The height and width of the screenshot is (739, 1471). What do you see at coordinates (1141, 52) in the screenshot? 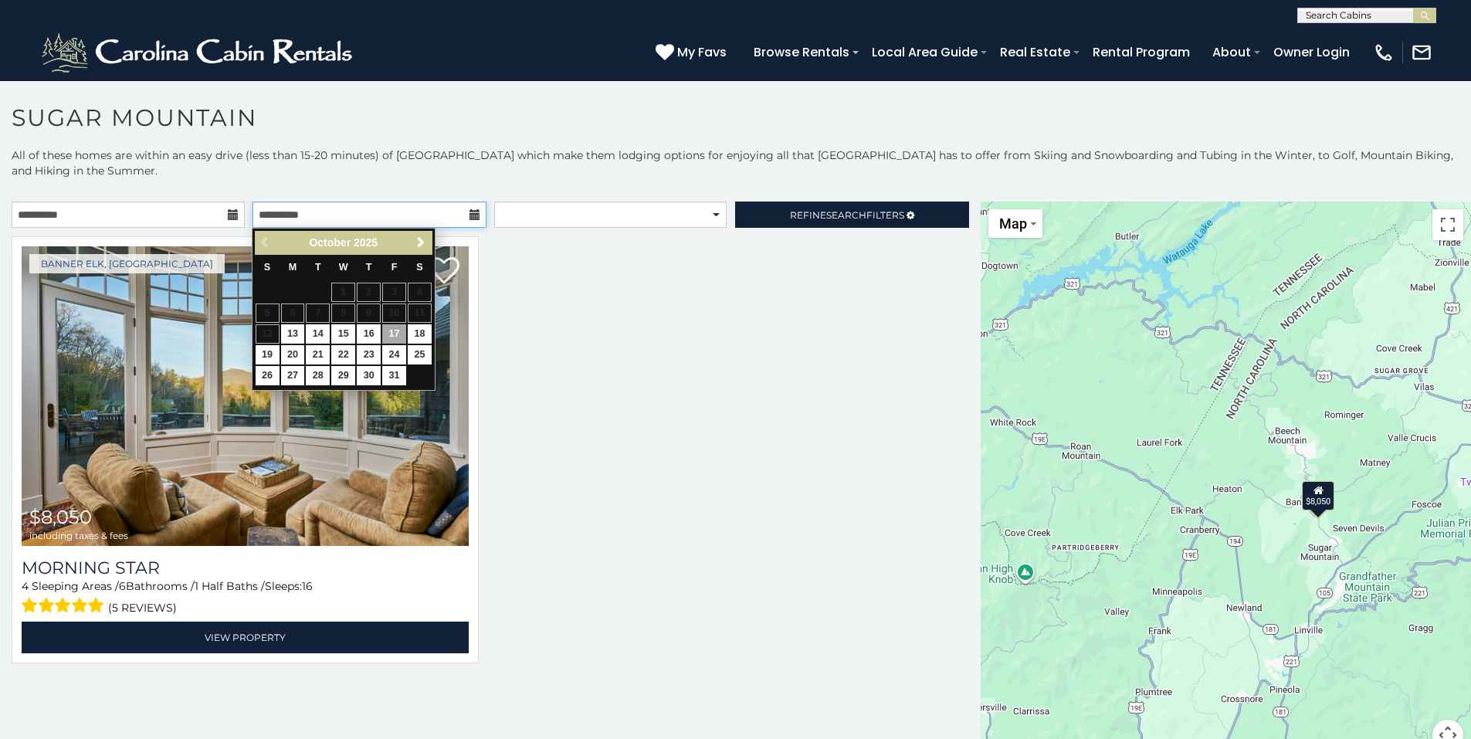
I see `a: Rental Program` at bounding box center [1141, 52].